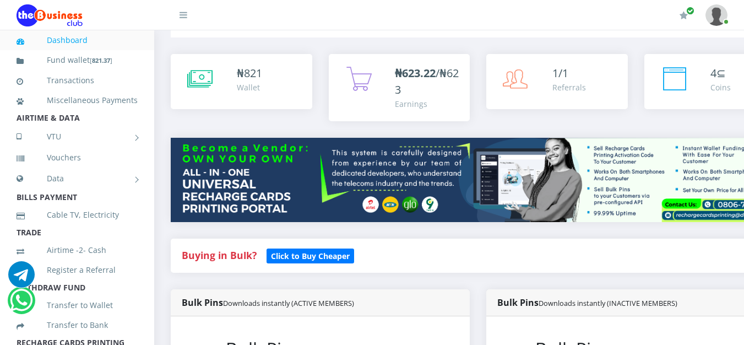  Describe the element at coordinates (399, 88) in the screenshot. I see `a: ₦623.22/₦623 Earnings` at that location.